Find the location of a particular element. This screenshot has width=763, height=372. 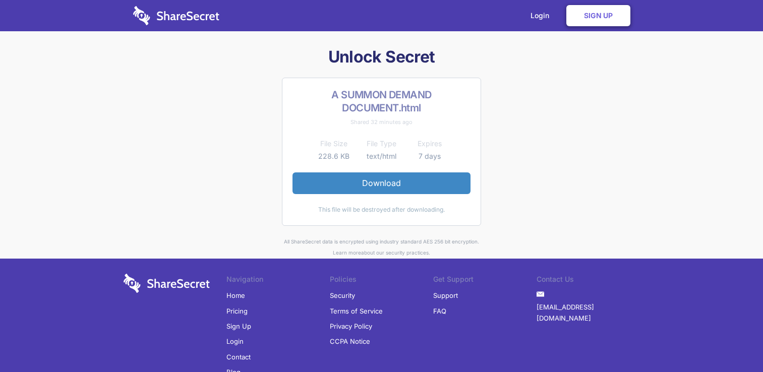

a: Learn more is located at coordinates (347, 253).